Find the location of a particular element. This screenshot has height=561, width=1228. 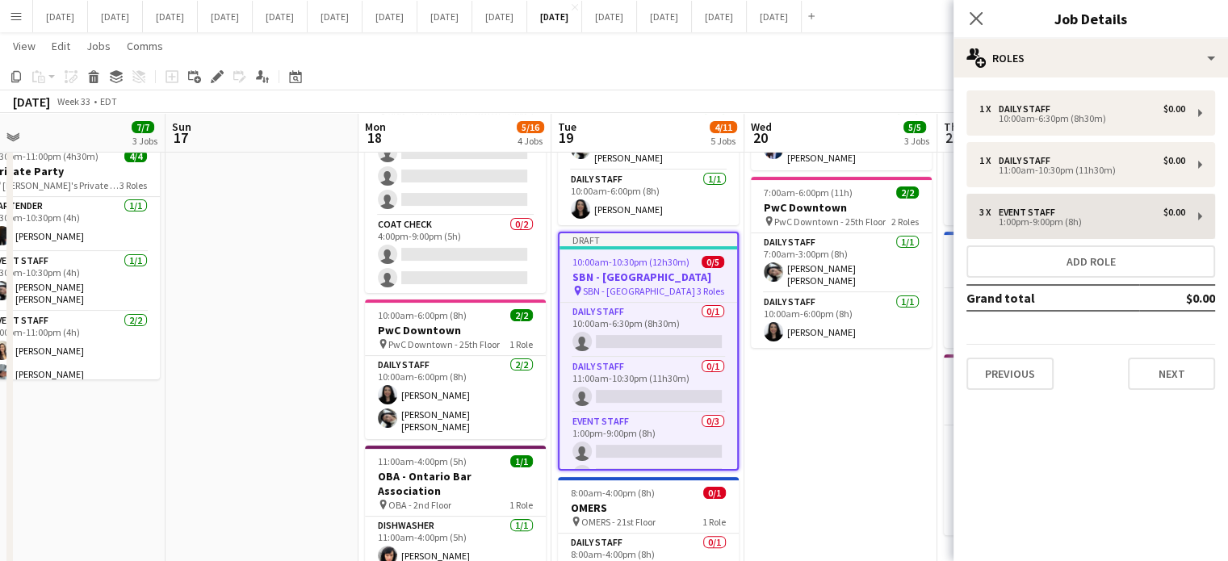

a: Edit is located at coordinates (61, 46).